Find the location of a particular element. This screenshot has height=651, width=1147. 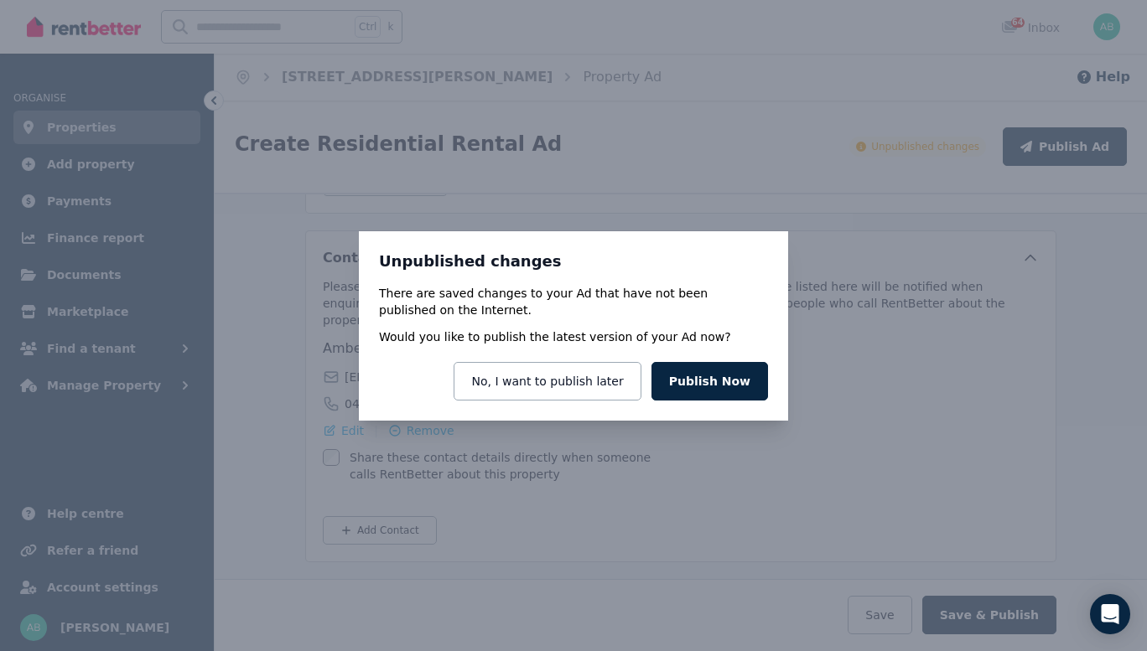

h3: Unpublished changes is located at coordinates (573, 262).